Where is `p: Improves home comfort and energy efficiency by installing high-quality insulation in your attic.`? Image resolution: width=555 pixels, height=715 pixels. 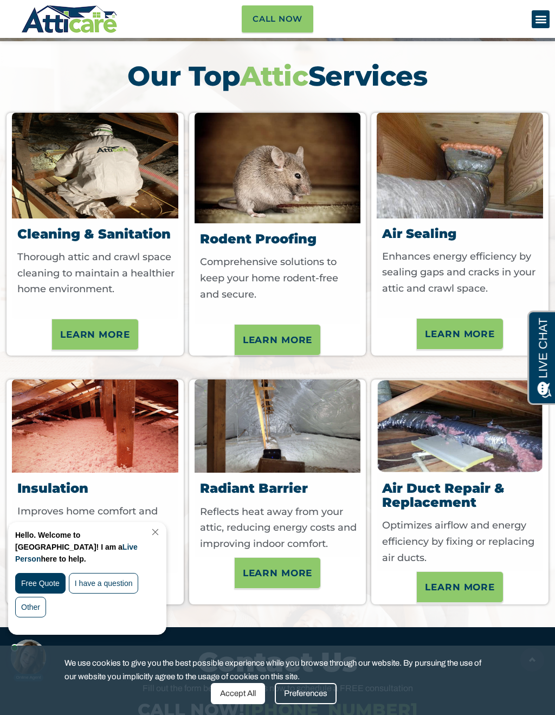 p: Improves home comfort and energy efficiency by installing high-quality insulation in your attic. is located at coordinates (96, 535).